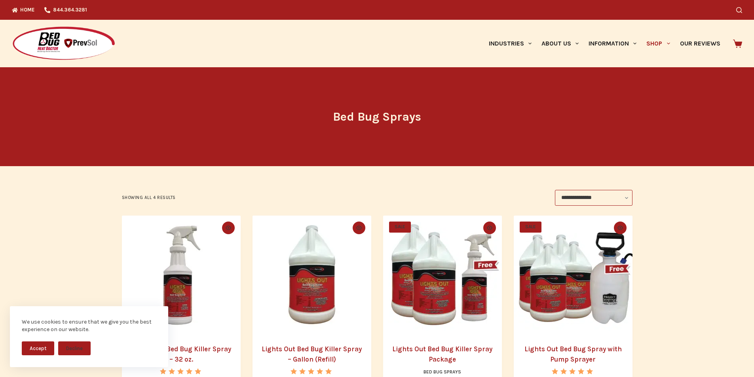 The height and width of the screenshot is (377, 754). I want to click on select: Shop order, so click(594, 198).